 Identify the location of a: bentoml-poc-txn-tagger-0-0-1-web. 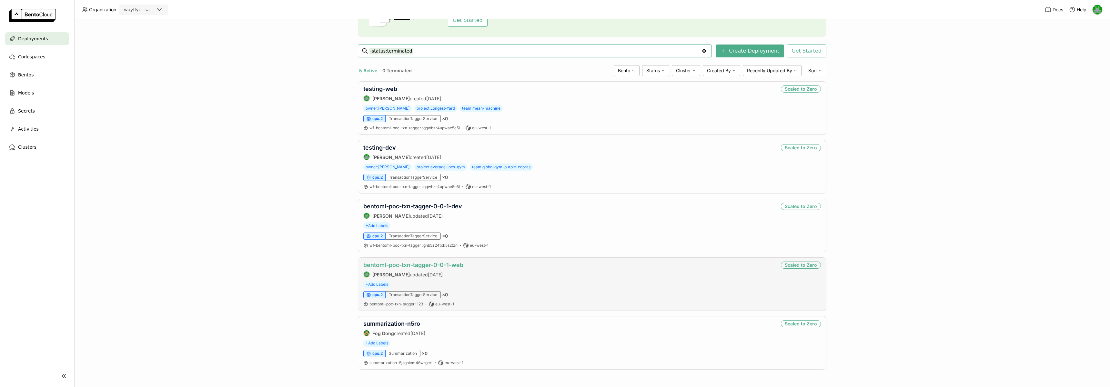
(413, 265).